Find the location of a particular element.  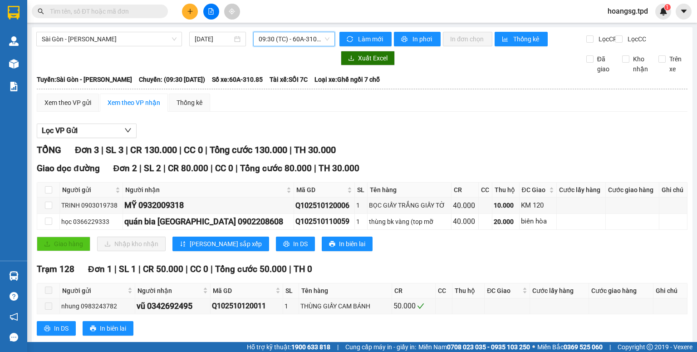

span: copyright is located at coordinates (650, 347).